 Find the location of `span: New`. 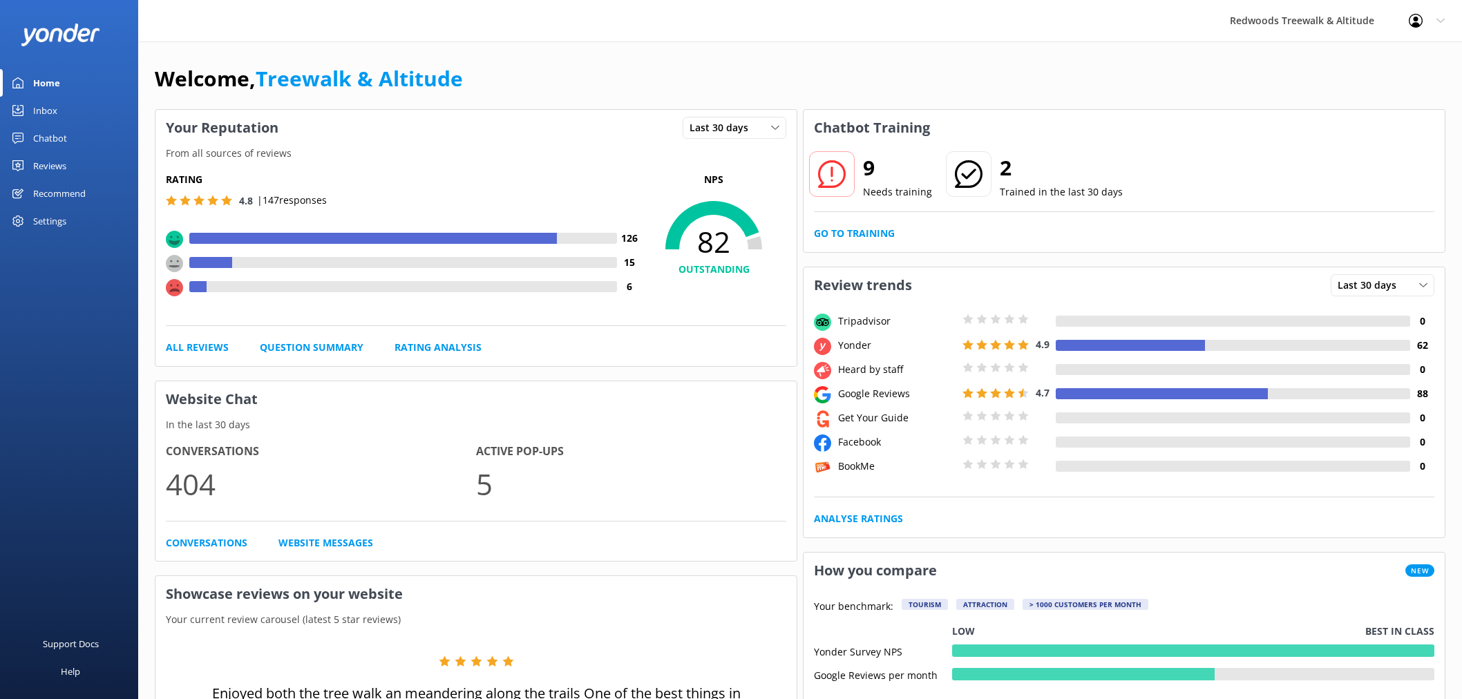

span: New is located at coordinates (1419, 571).